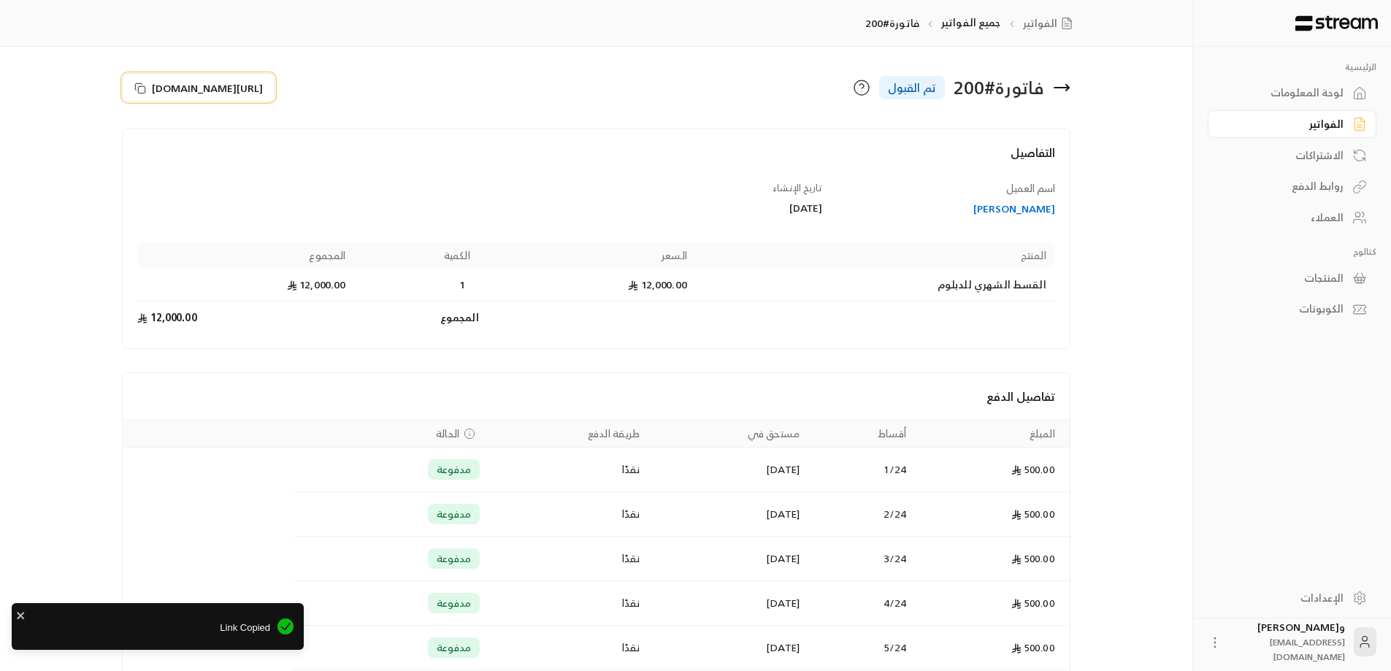 The image size is (1391, 671). What do you see at coordinates (971, 22) in the screenshot?
I see `a: جميع الفواتير` at bounding box center [971, 22].